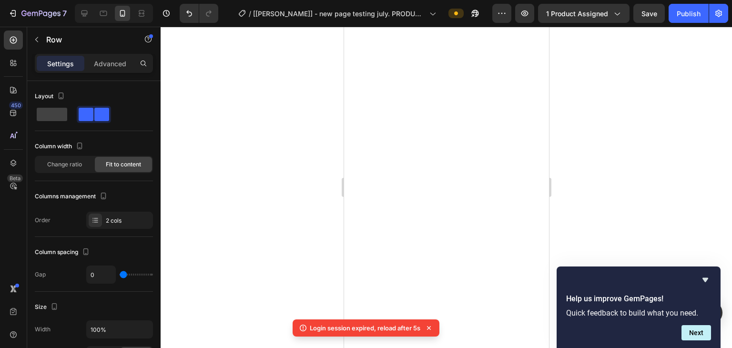  What do you see at coordinates (365, 328) in the screenshot?
I see `p: Login session expired, reload after 5s` at bounding box center [365, 328].